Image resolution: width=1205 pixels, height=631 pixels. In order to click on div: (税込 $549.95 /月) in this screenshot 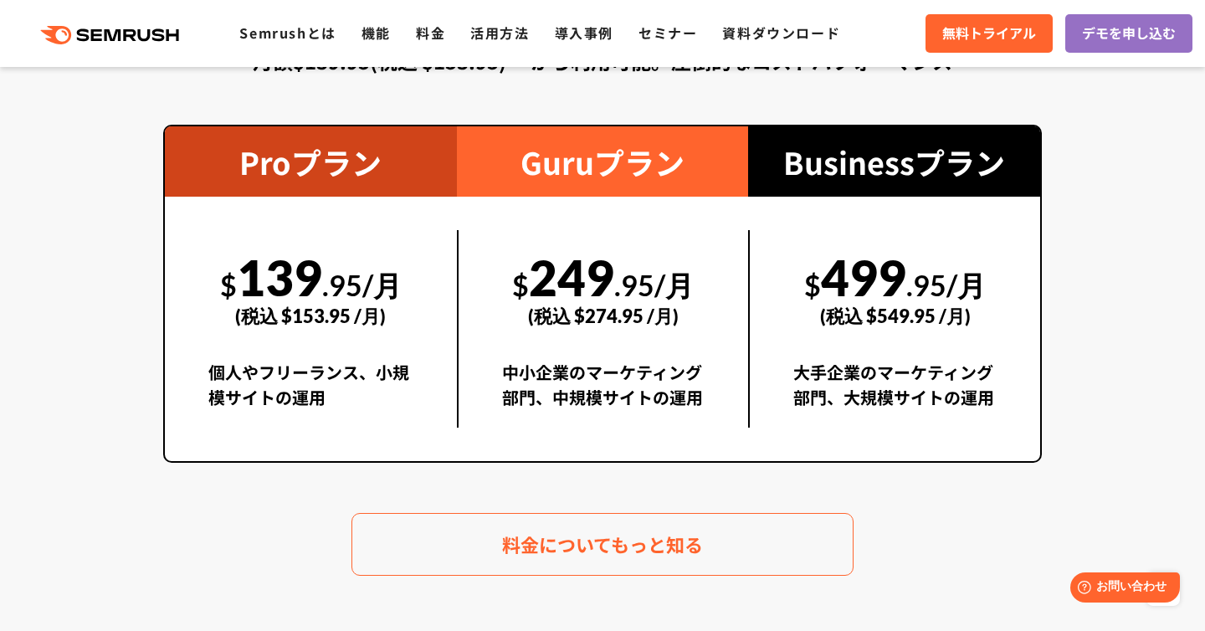, I will do `click(894, 315)`.